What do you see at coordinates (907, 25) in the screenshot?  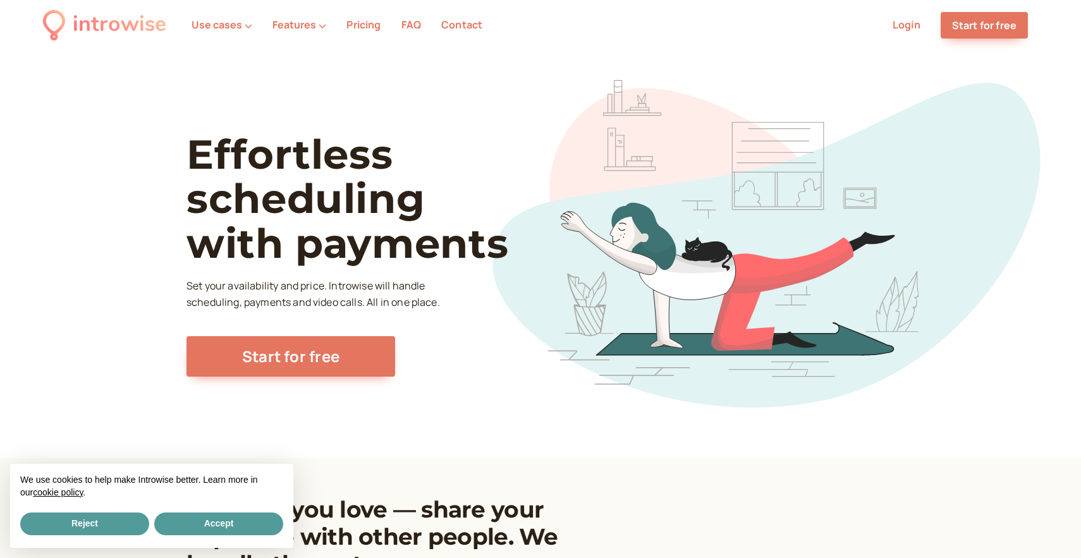 I see `a: Login` at bounding box center [907, 25].